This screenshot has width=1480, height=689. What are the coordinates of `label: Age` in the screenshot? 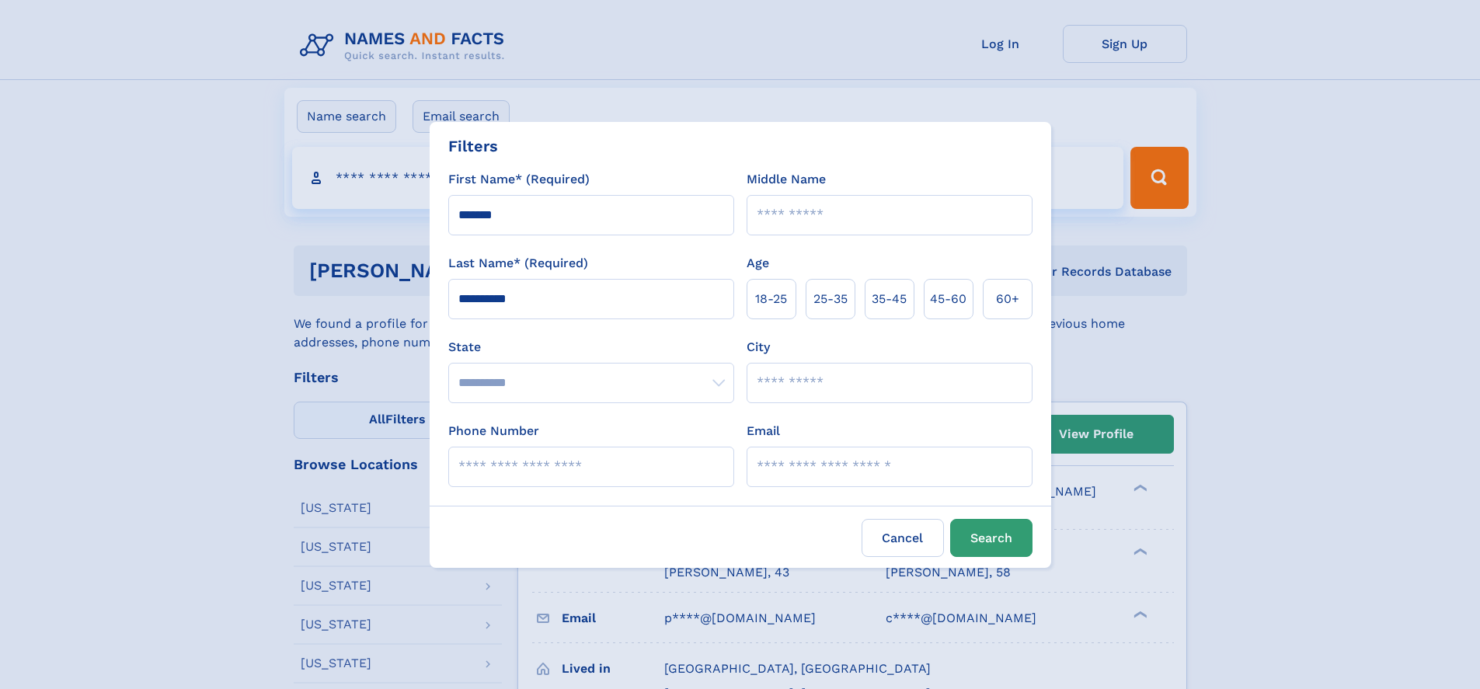 It's located at (757, 263).